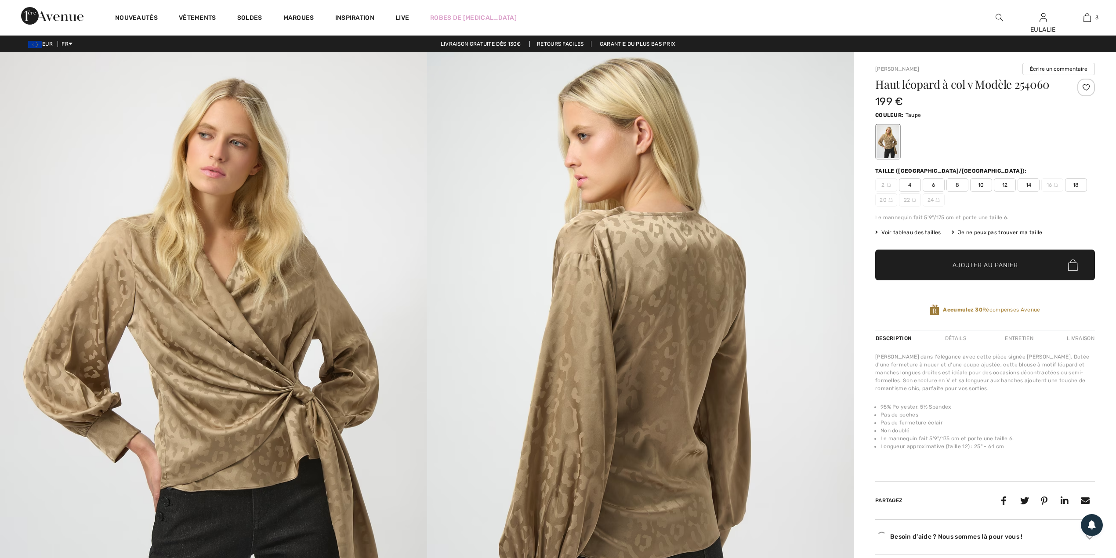 Image resolution: width=1116 pixels, height=558 pixels. Describe the element at coordinates (889, 101) in the screenshot. I see `span: 199 €` at that location.